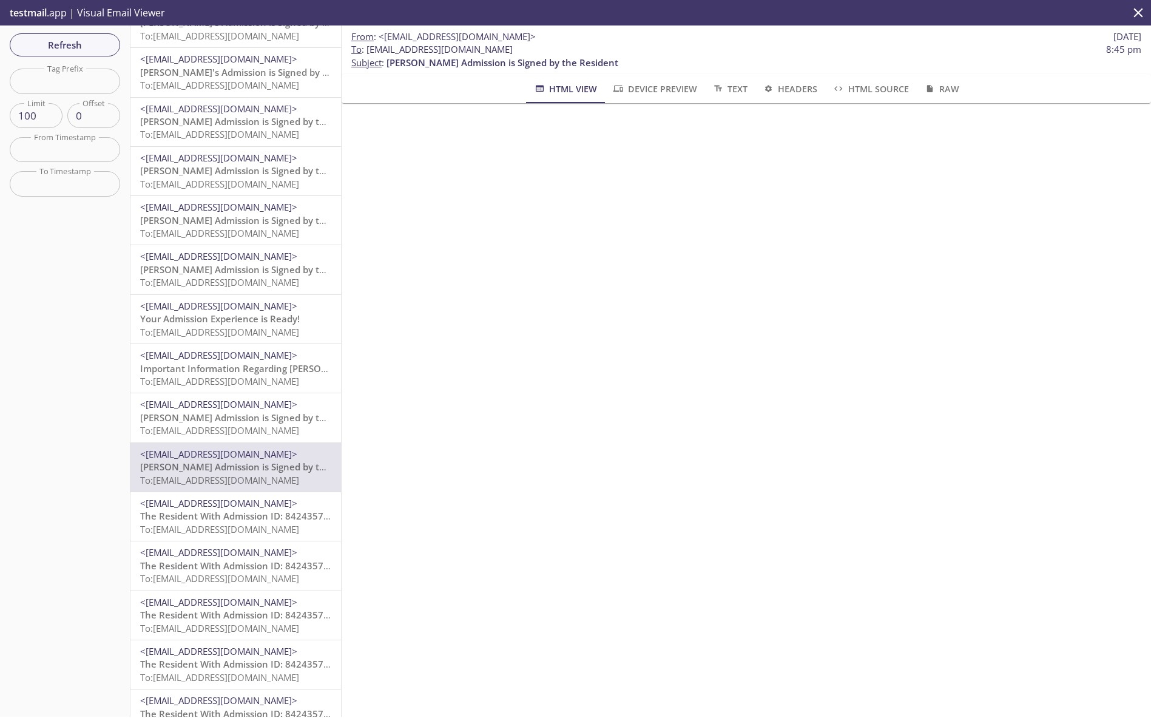 The height and width of the screenshot is (718, 1151). What do you see at coordinates (789, 89) in the screenshot?
I see `span: Headers` at bounding box center [789, 89].